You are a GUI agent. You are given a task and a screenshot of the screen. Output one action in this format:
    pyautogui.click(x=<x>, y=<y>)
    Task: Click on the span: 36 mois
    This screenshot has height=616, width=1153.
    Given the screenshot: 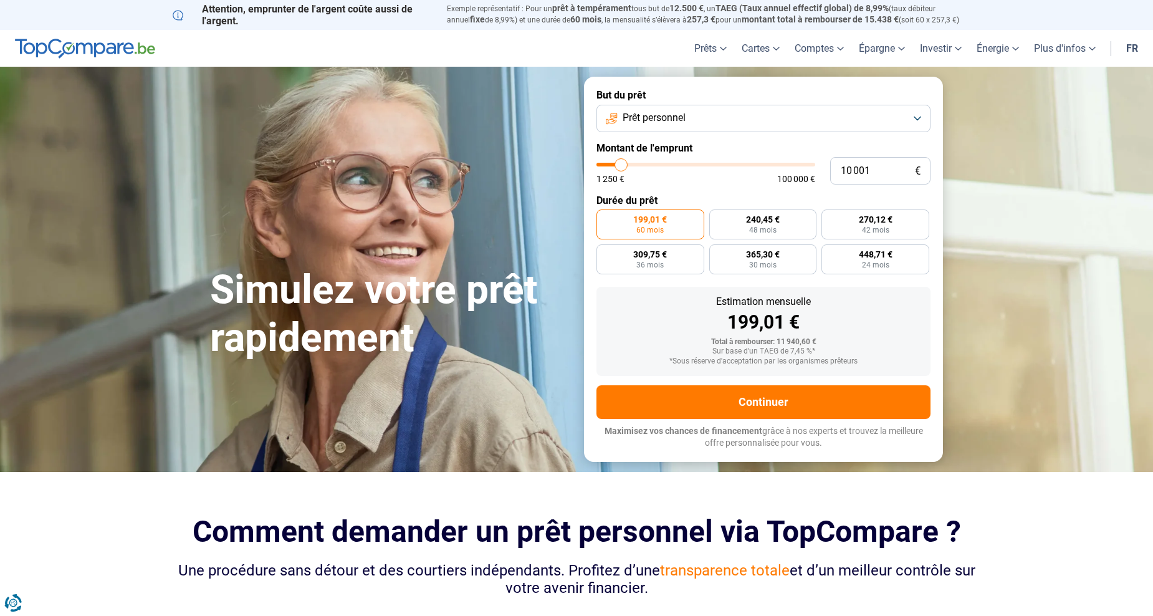 What is the action you would take?
    pyautogui.click(x=650, y=265)
    